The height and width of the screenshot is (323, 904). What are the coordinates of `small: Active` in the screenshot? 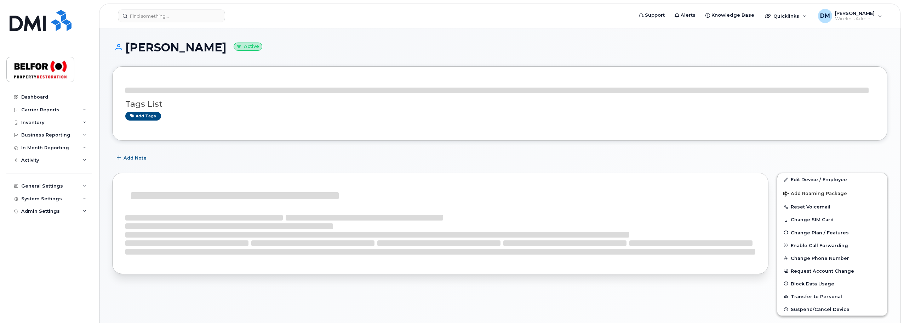 It's located at (248, 46).